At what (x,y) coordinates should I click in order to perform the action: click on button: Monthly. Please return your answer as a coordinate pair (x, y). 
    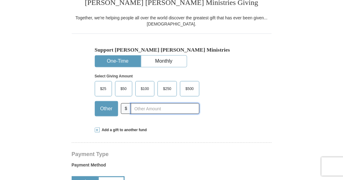
    Looking at the image, I should click on (164, 61).